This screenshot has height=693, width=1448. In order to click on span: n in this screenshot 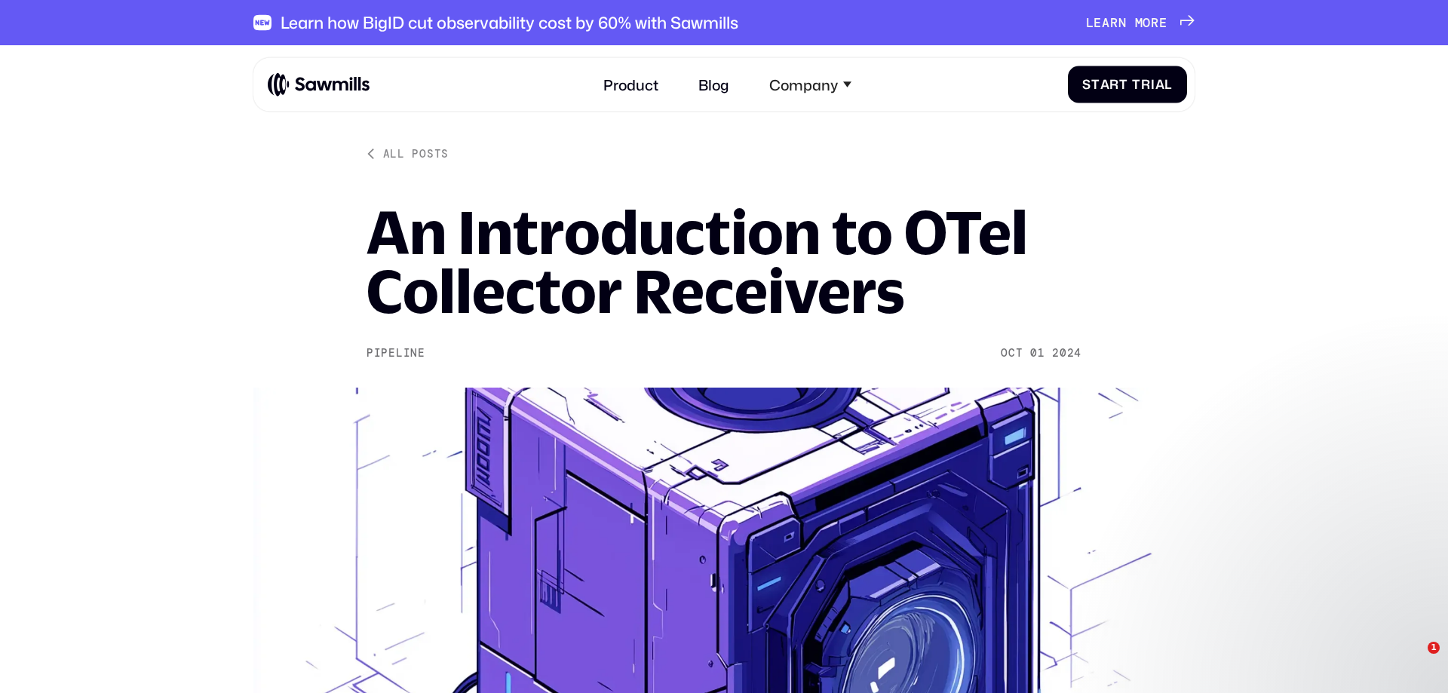, I will do `click(1122, 23)`.